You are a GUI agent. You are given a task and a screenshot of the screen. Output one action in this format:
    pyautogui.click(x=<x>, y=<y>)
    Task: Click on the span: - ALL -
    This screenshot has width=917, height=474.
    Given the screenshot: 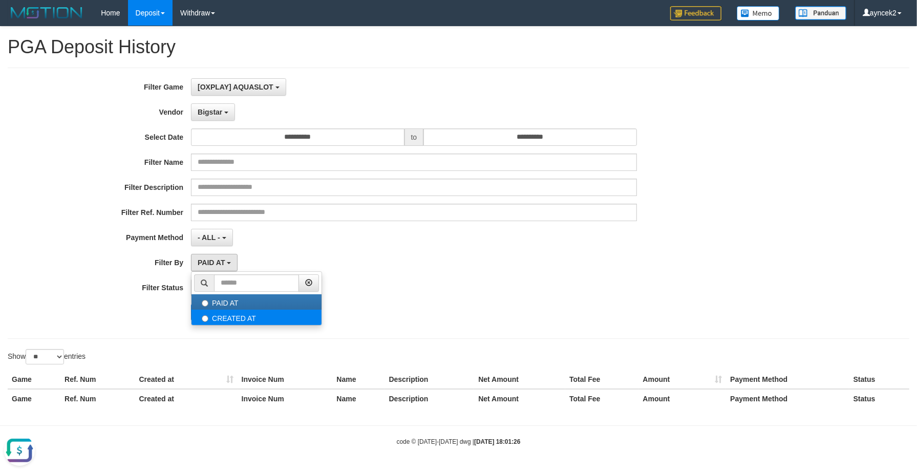 What is the action you would take?
    pyautogui.click(x=209, y=238)
    